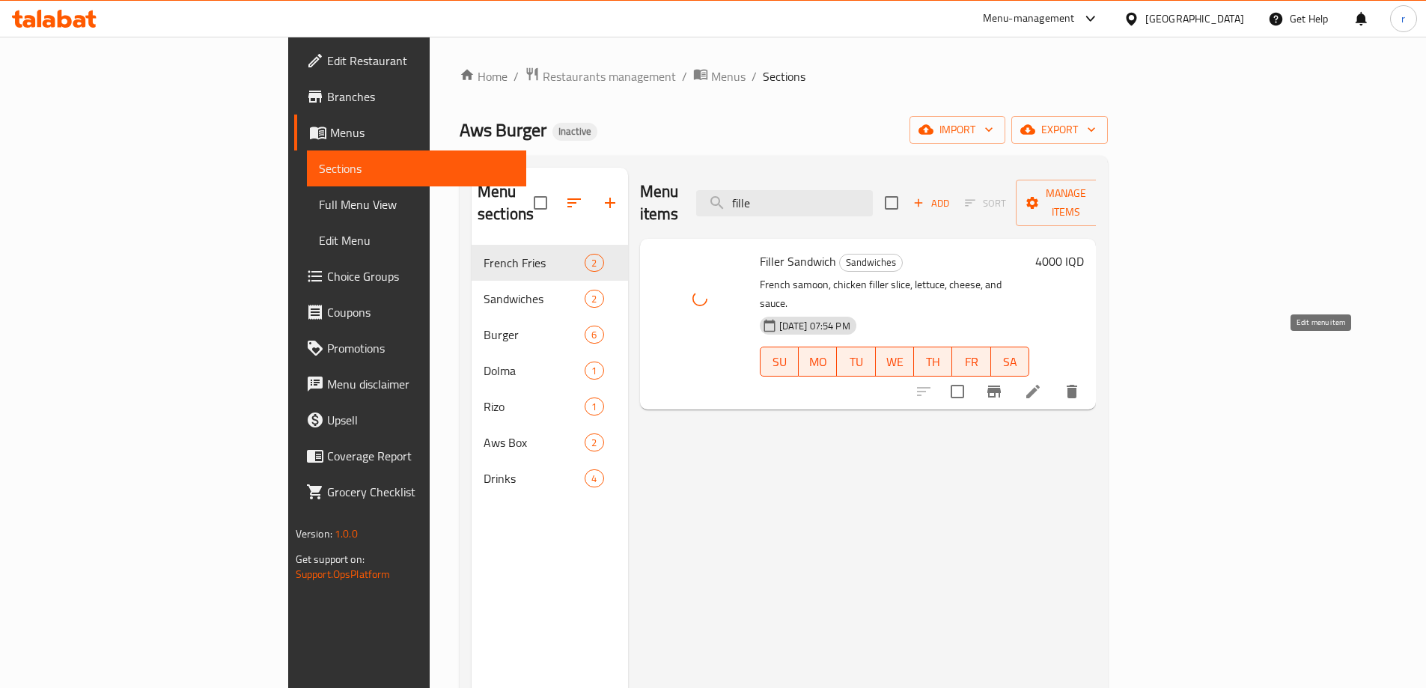 The height and width of the screenshot is (688, 1426). Describe the element at coordinates (410, 97) in the screenshot. I see `a: Branches` at that location.